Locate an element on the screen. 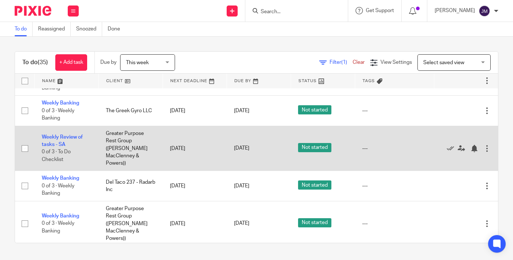  span: Tags is located at coordinates (369, 81).